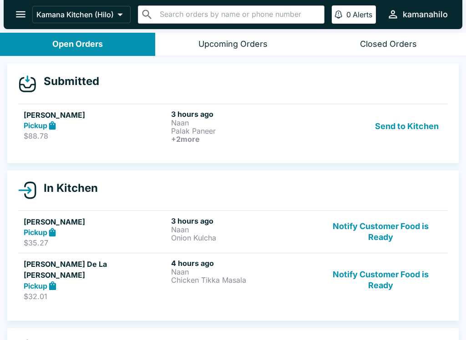 The width and height of the screenshot is (466, 340). What do you see at coordinates (95, 136) in the screenshot?
I see `p: $88.78` at bounding box center [95, 136].